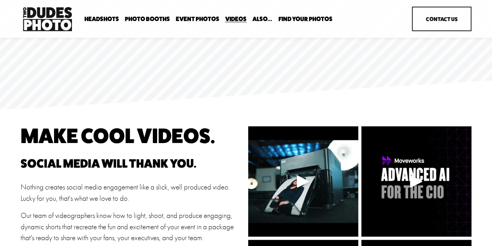  I want to click on p: Nothing creates social media engagement like a slick, well produced video. Lucky for you, that's ..., so click(132, 192).